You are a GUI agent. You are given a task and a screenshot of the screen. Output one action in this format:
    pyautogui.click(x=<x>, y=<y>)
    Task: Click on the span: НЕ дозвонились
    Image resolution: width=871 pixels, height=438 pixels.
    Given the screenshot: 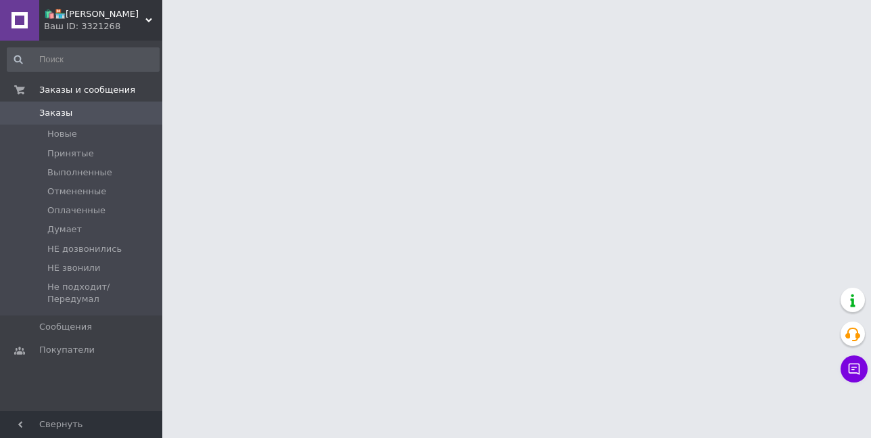 What is the action you would take?
    pyautogui.click(x=85, y=249)
    